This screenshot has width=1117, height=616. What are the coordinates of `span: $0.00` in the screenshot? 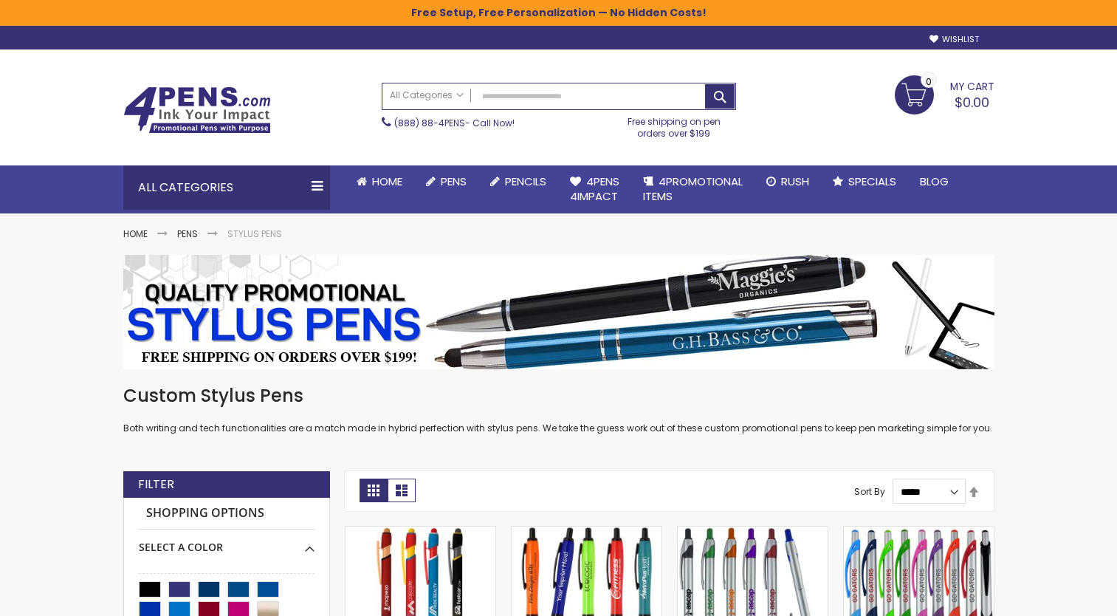 It's located at (972, 102).